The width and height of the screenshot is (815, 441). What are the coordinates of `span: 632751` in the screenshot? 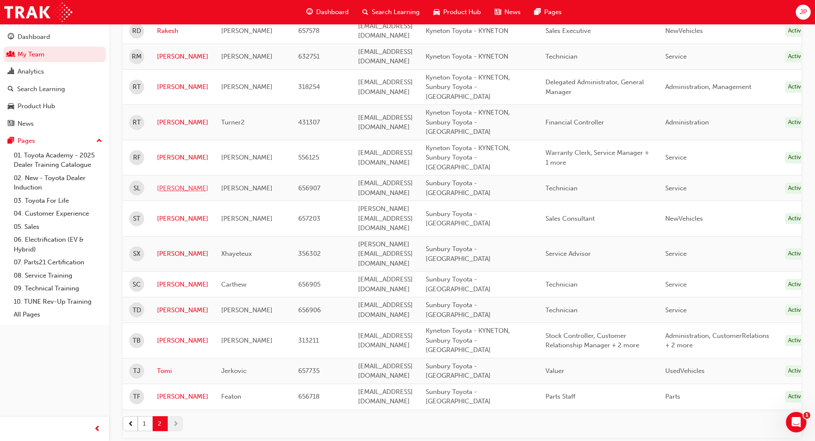 It's located at (309, 56).